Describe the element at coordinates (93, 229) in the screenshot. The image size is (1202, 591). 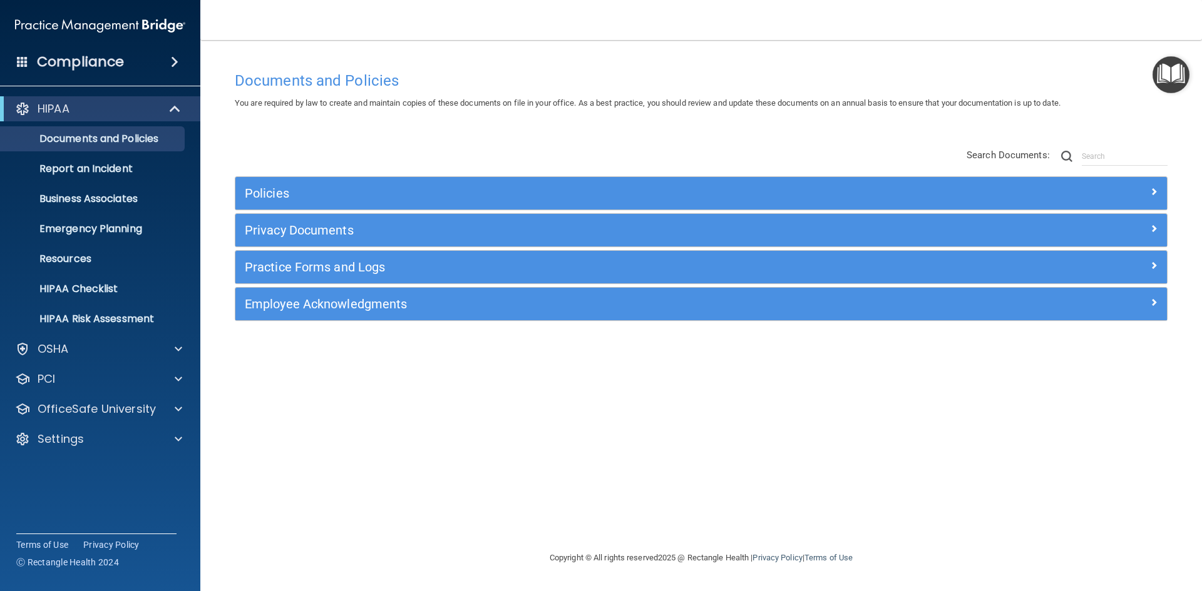
I see `p: Emergency Planning` at that location.